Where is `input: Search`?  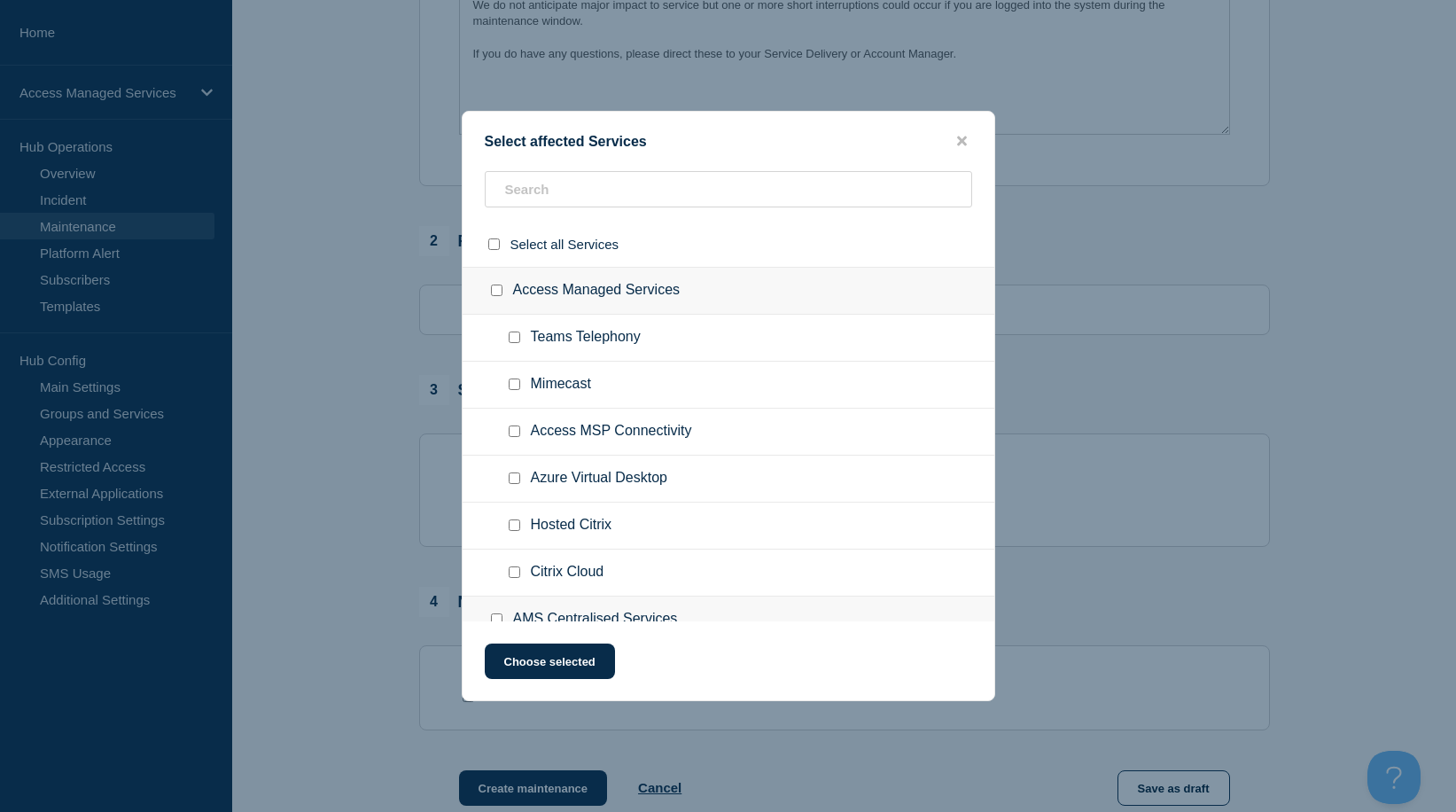 input: Search is located at coordinates (728, 188).